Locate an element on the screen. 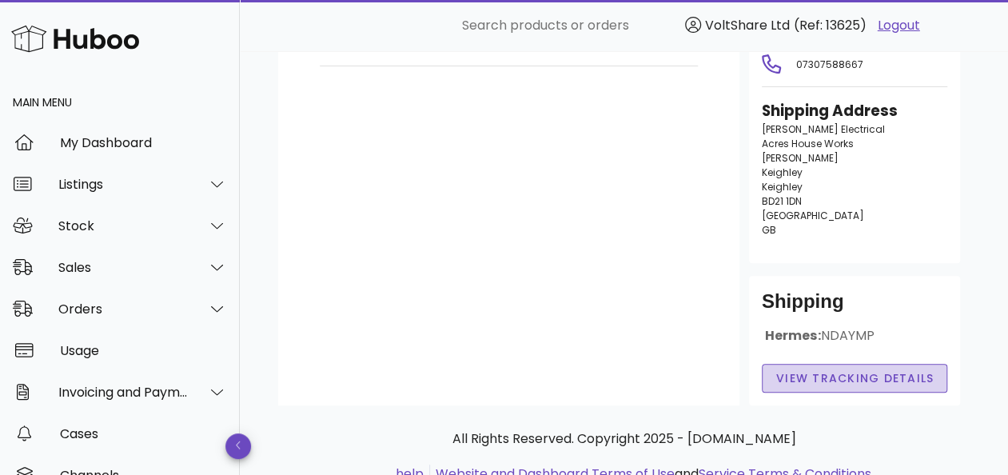  div: Stock is located at coordinates (123, 225).